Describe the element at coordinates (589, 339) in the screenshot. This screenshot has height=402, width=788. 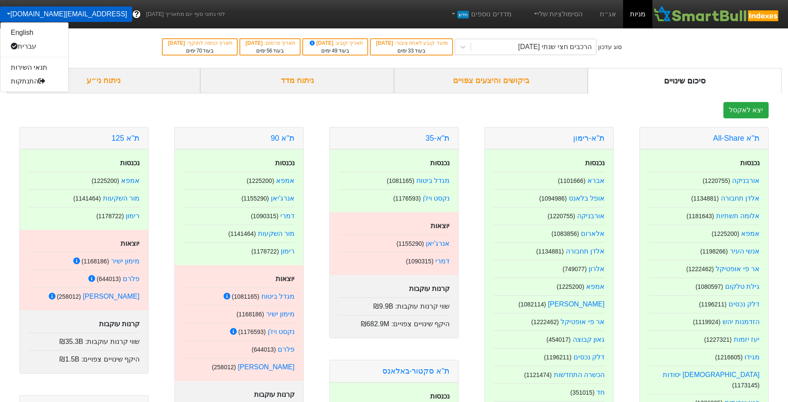
I see `a: גאון קבוצה` at that location.